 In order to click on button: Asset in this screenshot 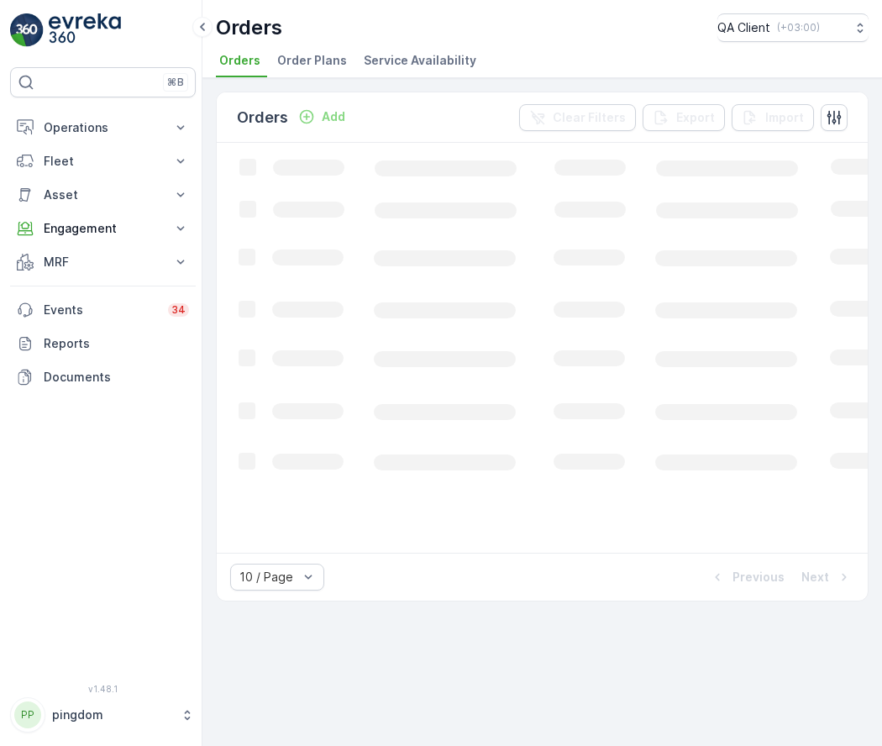, I will do `click(102, 195)`.